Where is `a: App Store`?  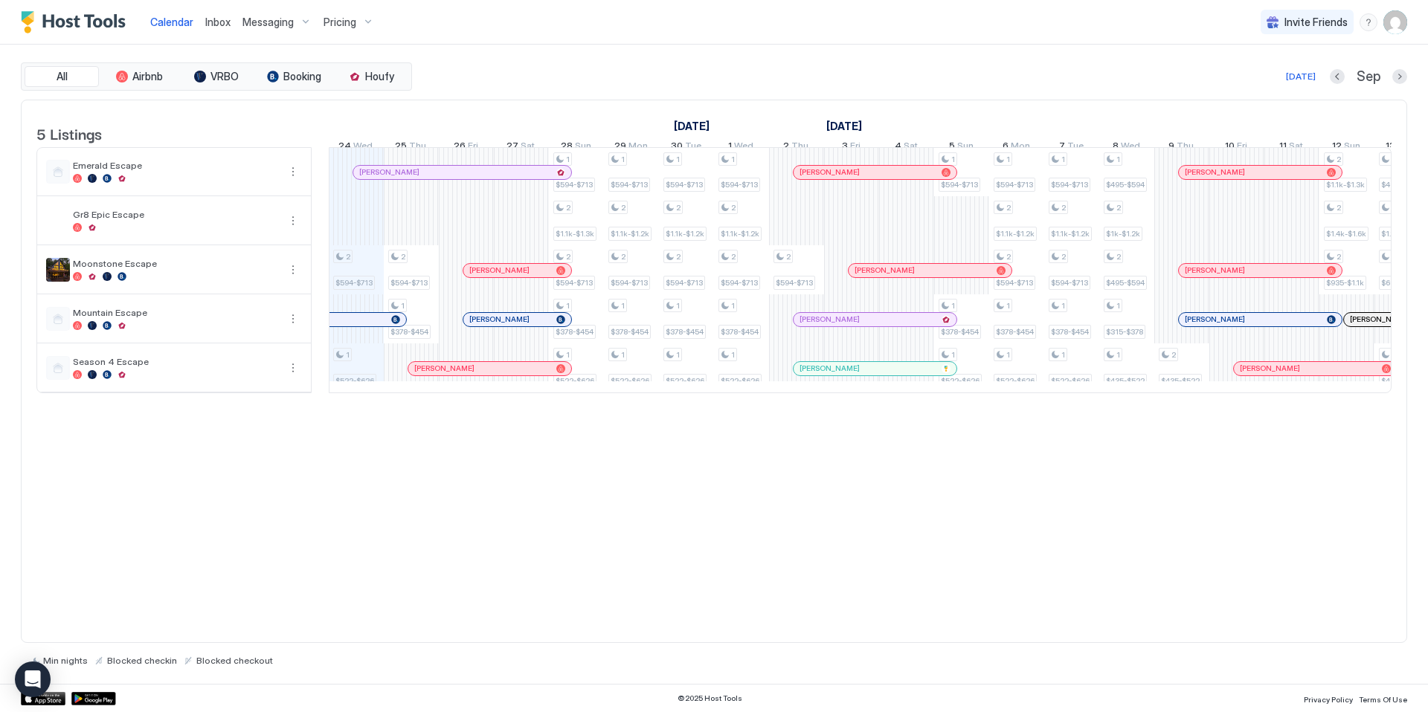 a: App Store is located at coordinates (43, 699).